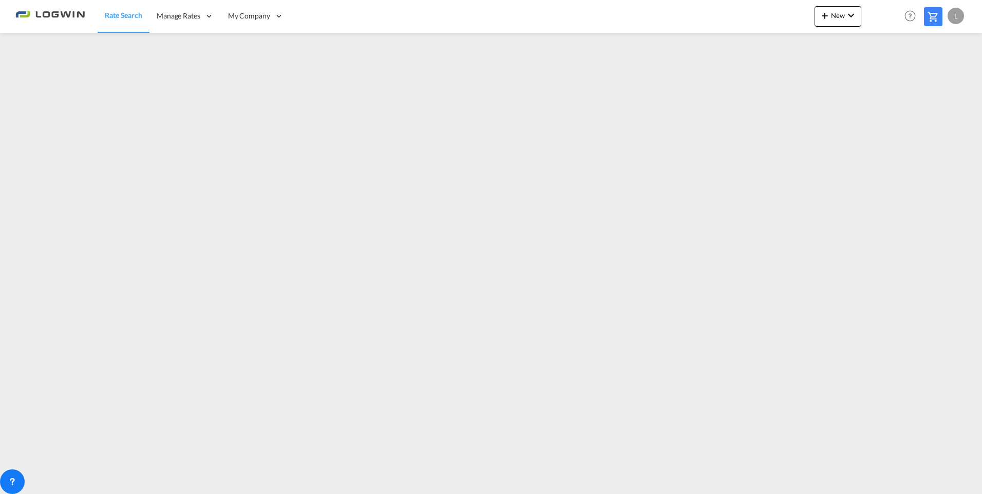  I want to click on div: L, so click(956, 16).